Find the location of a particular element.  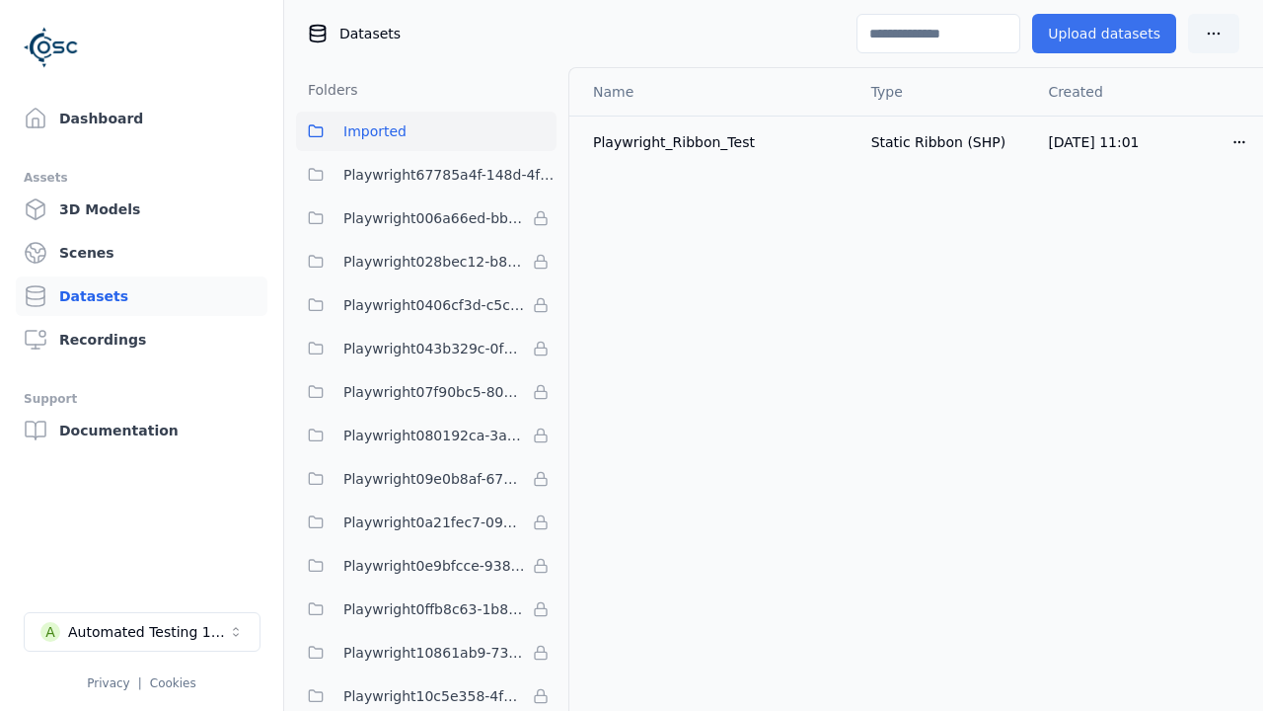

button: Playwright0ffb8c63-1b89-42f9-8930-08c6864de4e8 is located at coordinates (426, 609).